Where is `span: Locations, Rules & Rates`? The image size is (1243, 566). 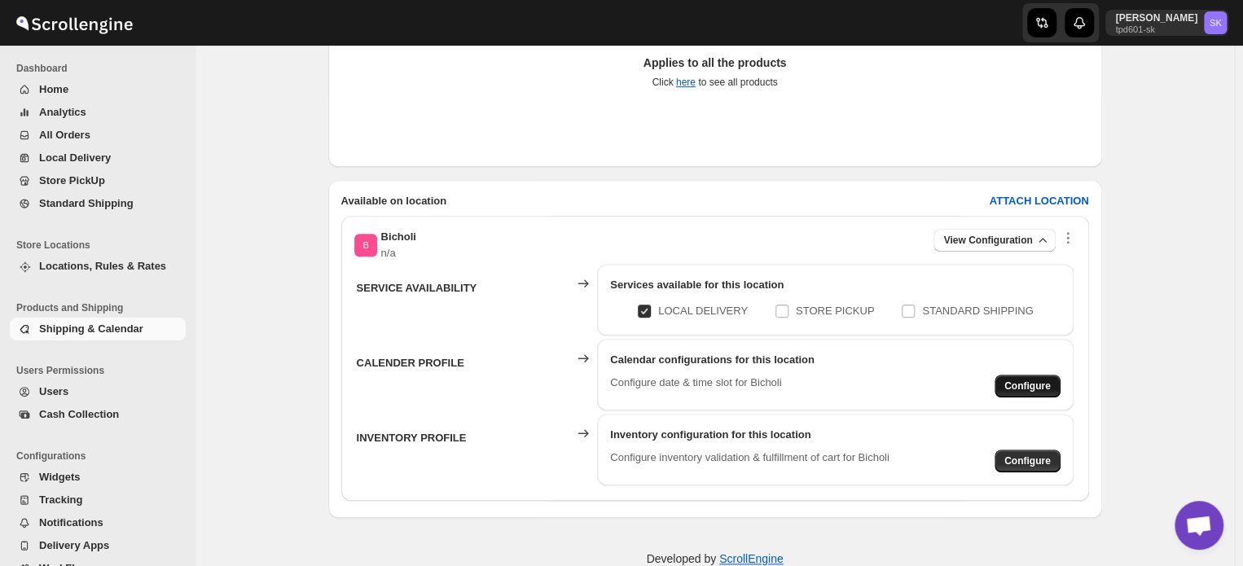
span: Locations, Rules & Rates is located at coordinates (103, 265).